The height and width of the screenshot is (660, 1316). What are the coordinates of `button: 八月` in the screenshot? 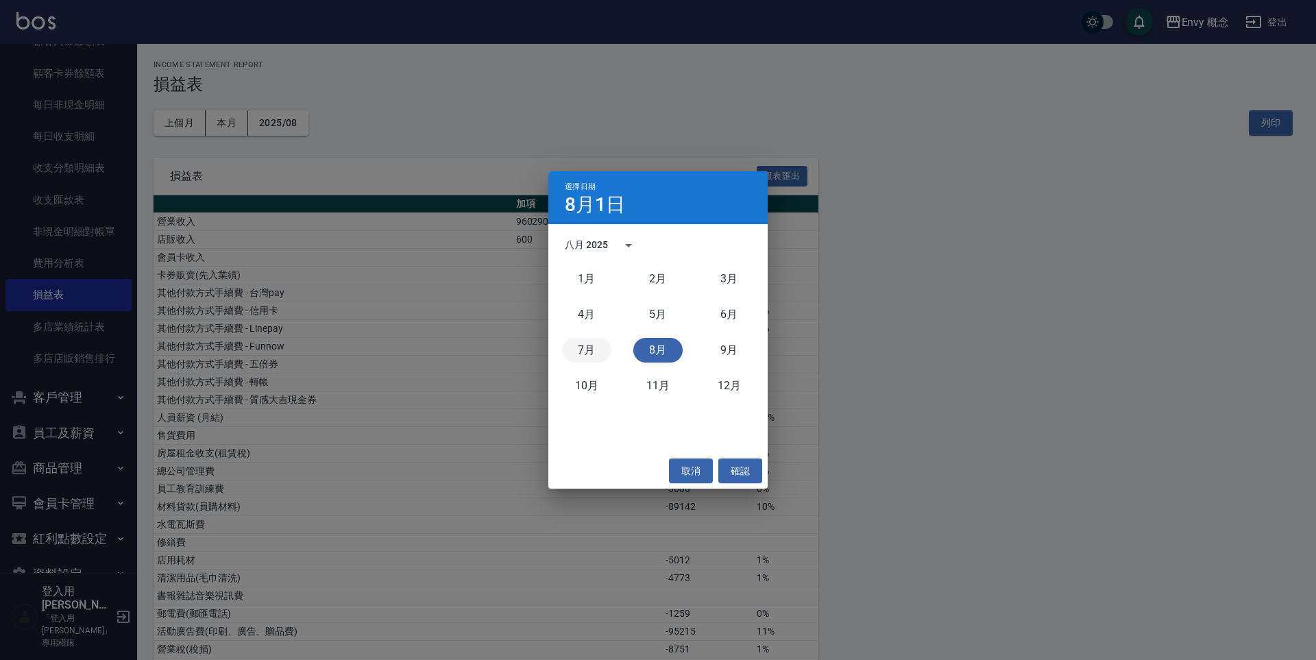 It's located at (658, 350).